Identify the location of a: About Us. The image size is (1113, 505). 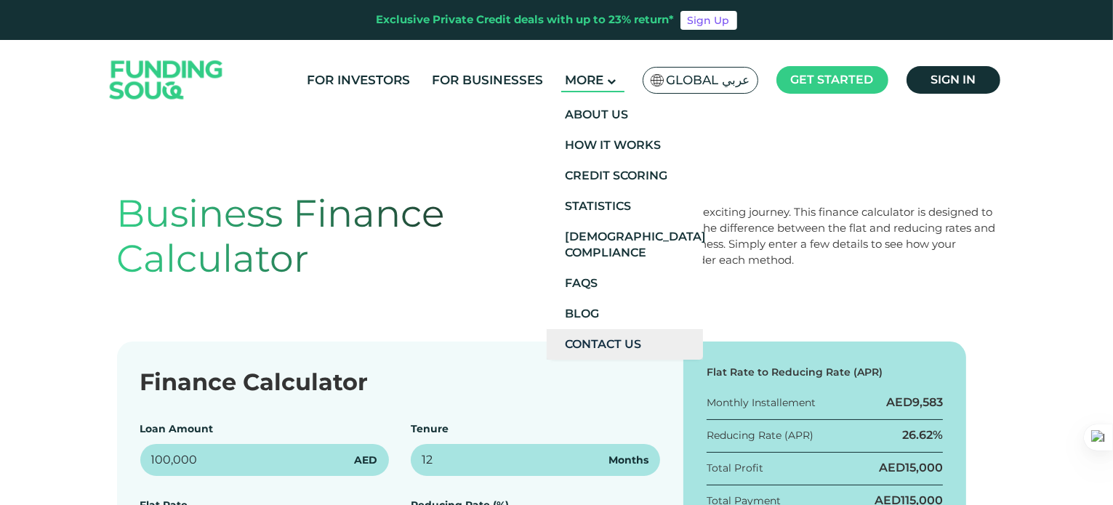
(624, 115).